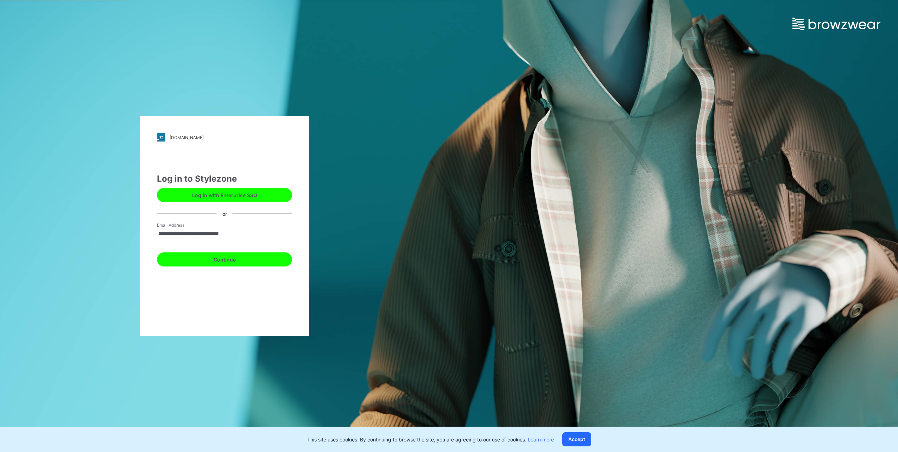 This screenshot has width=898, height=452. I want to click on button: Accept, so click(577, 439).